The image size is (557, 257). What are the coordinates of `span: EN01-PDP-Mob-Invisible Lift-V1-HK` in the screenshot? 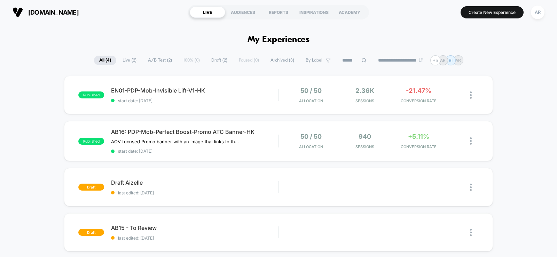 It's located at (195, 91).